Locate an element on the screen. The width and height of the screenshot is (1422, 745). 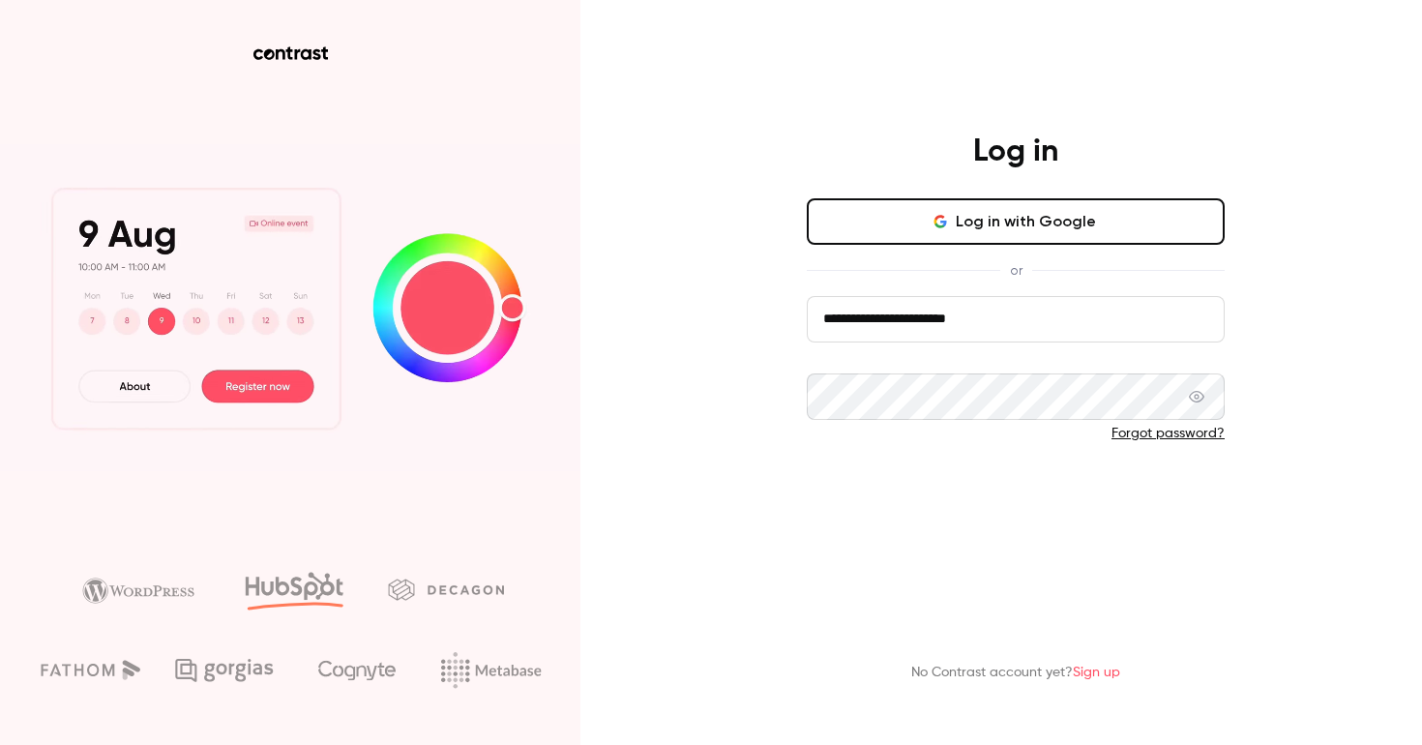
h4: Log in is located at coordinates (1016, 152).